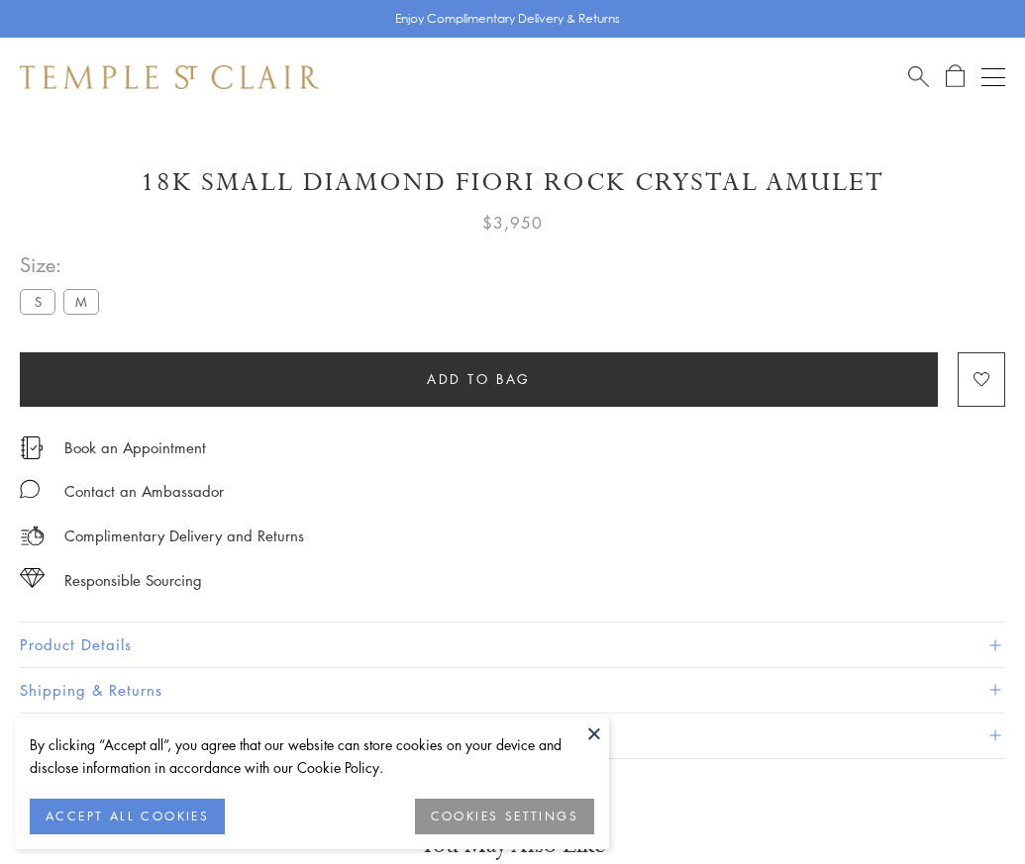  What do you see at coordinates (512, 645) in the screenshot?
I see `button: Product Details` at bounding box center [512, 645].